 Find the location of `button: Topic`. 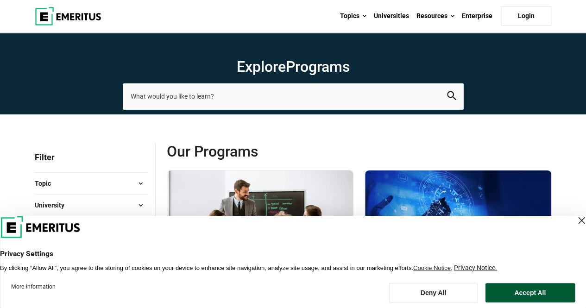

button: Topic is located at coordinates (91, 184).